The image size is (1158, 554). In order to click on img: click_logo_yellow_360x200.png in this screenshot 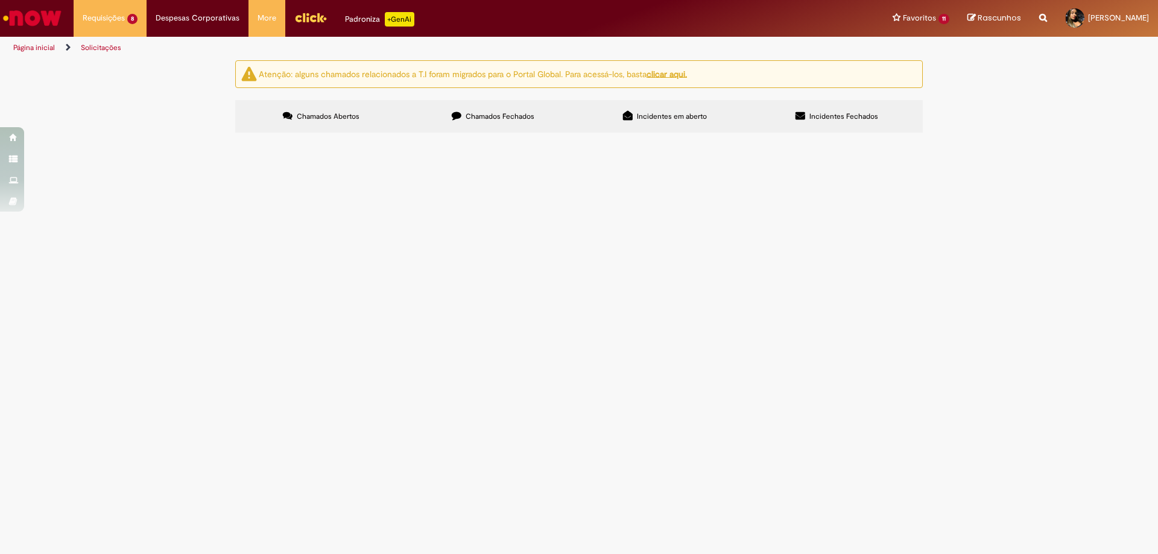, I will do `click(311, 17)`.